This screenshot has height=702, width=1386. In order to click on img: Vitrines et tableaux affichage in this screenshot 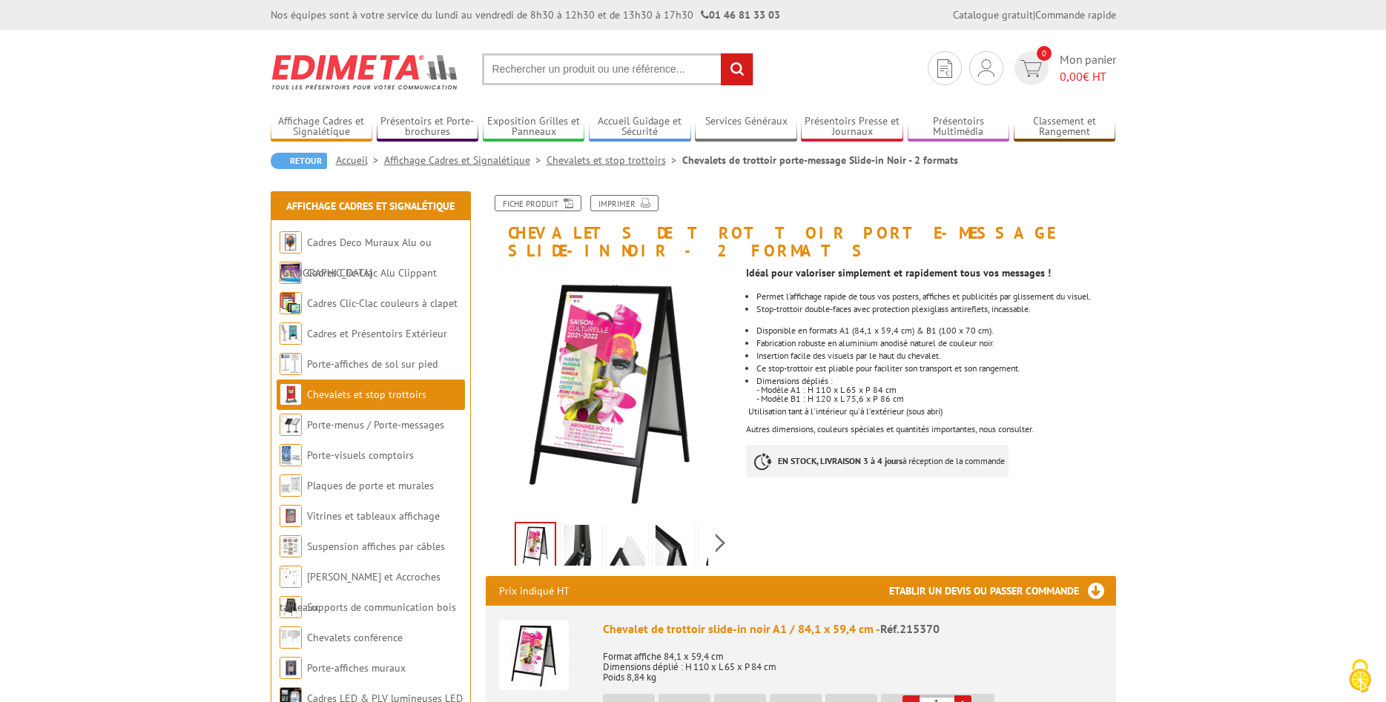, I will do `click(291, 516)`.